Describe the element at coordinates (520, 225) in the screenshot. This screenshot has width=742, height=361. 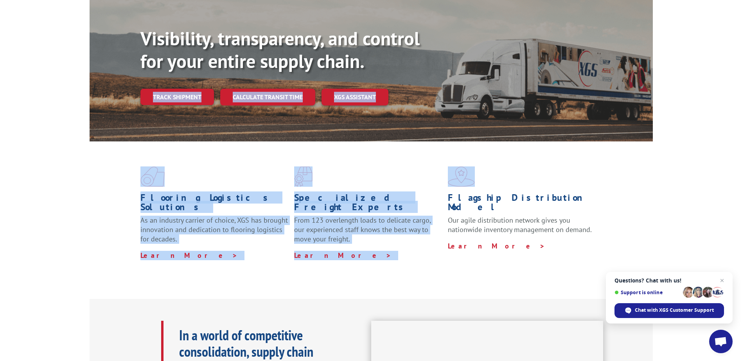
I see `span: Our agile distribution network gives you nationwide inventory management on demand.` at that location.